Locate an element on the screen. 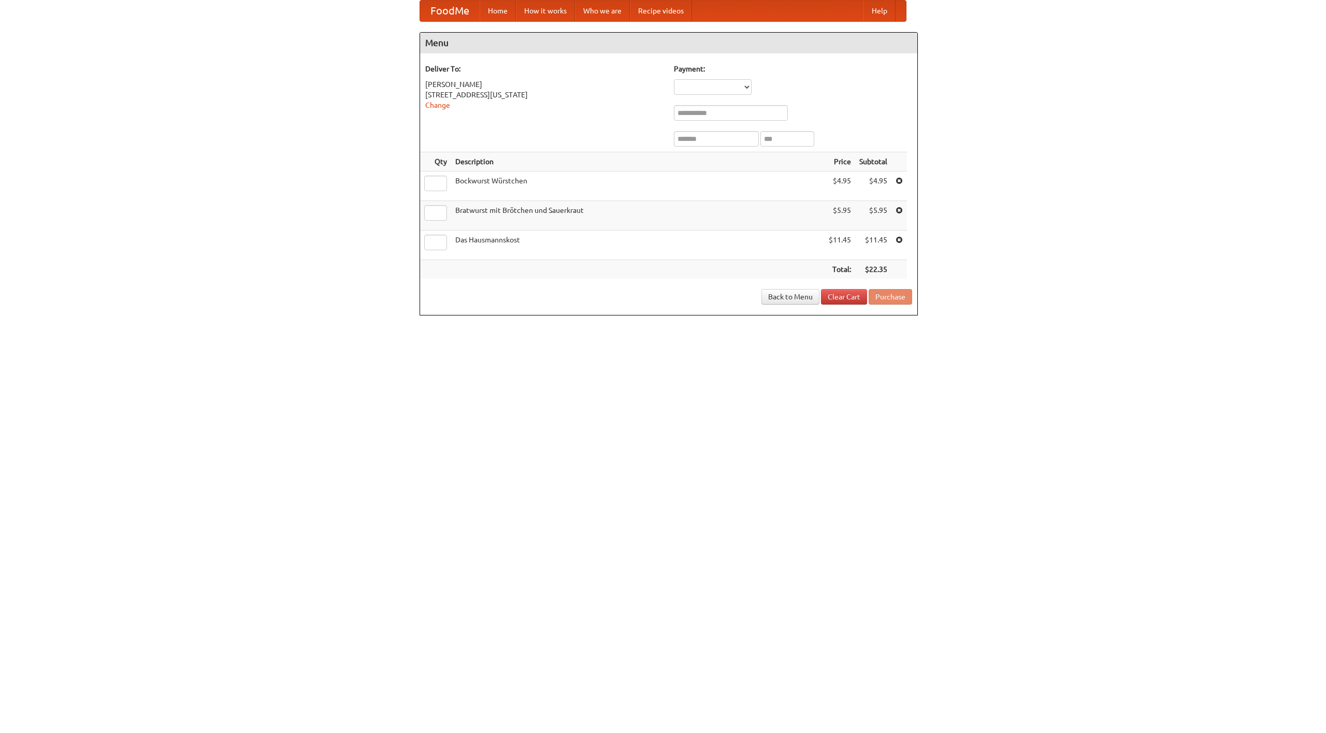  a: FoodMe is located at coordinates (450, 11).